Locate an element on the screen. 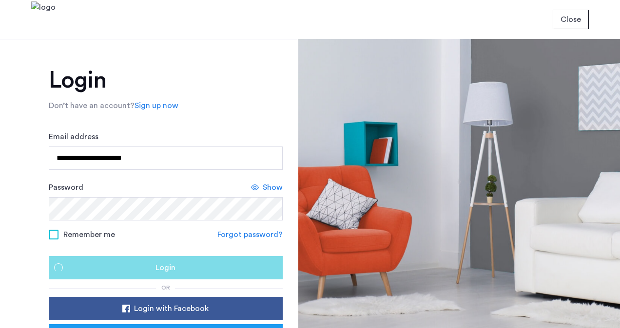 The height and width of the screenshot is (328, 620). span: Show is located at coordinates (272, 188).